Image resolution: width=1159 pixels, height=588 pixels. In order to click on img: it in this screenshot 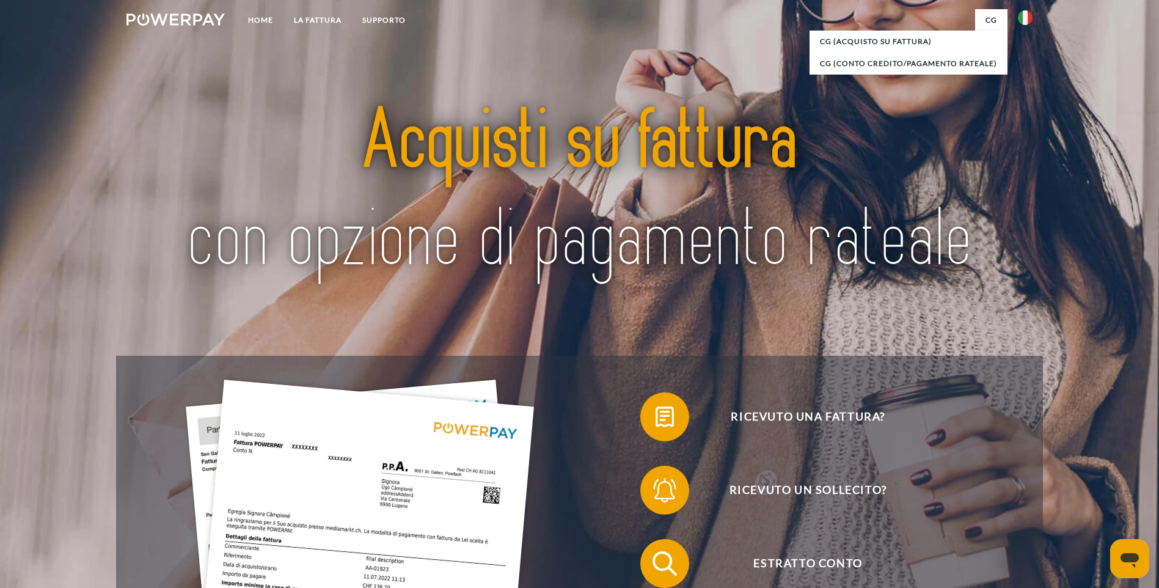, I will do `click(1026, 18)`.